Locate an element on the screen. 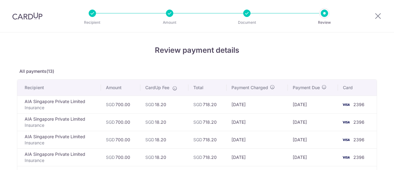  span: CardUp Fee is located at coordinates (157, 87).